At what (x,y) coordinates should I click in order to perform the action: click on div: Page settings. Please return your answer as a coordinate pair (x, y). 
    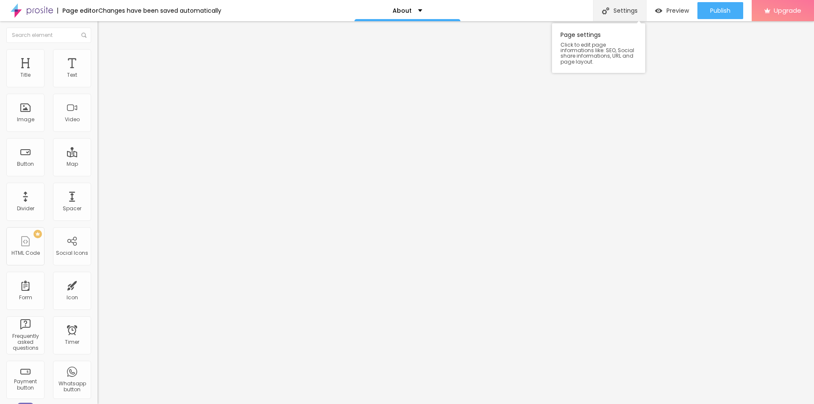
    Looking at the image, I should click on (599, 48).